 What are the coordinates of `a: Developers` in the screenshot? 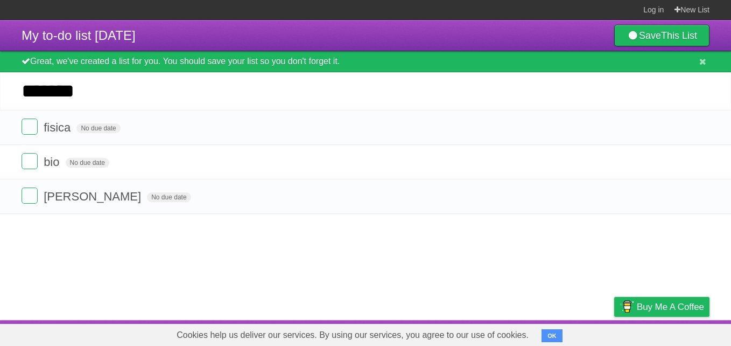 It's located at (528, 333).